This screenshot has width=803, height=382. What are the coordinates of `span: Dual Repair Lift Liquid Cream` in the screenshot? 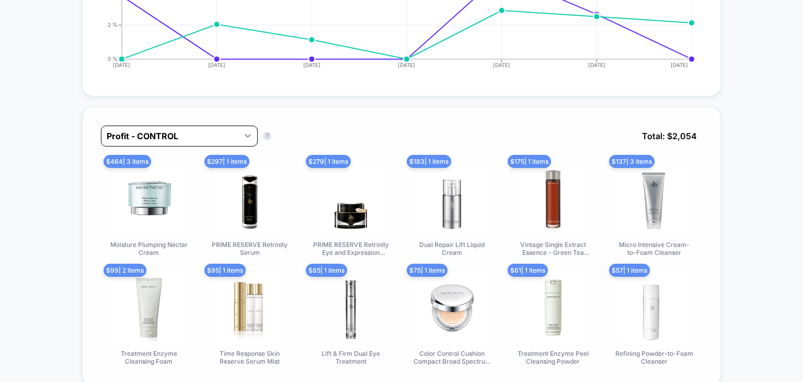 It's located at (452, 249).